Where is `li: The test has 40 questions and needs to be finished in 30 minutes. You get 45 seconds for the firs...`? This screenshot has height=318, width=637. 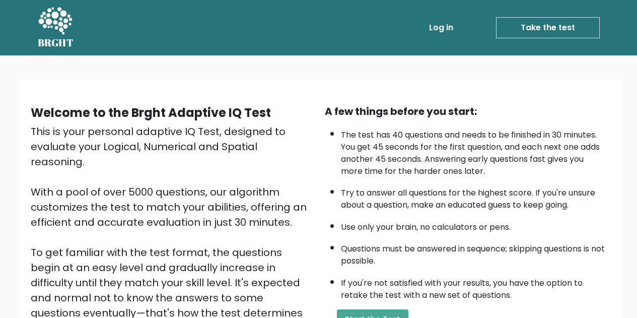 li: The test has 40 questions and needs to be finished in 30 minutes. You get 45 seconds for the firs... is located at coordinates (474, 150).